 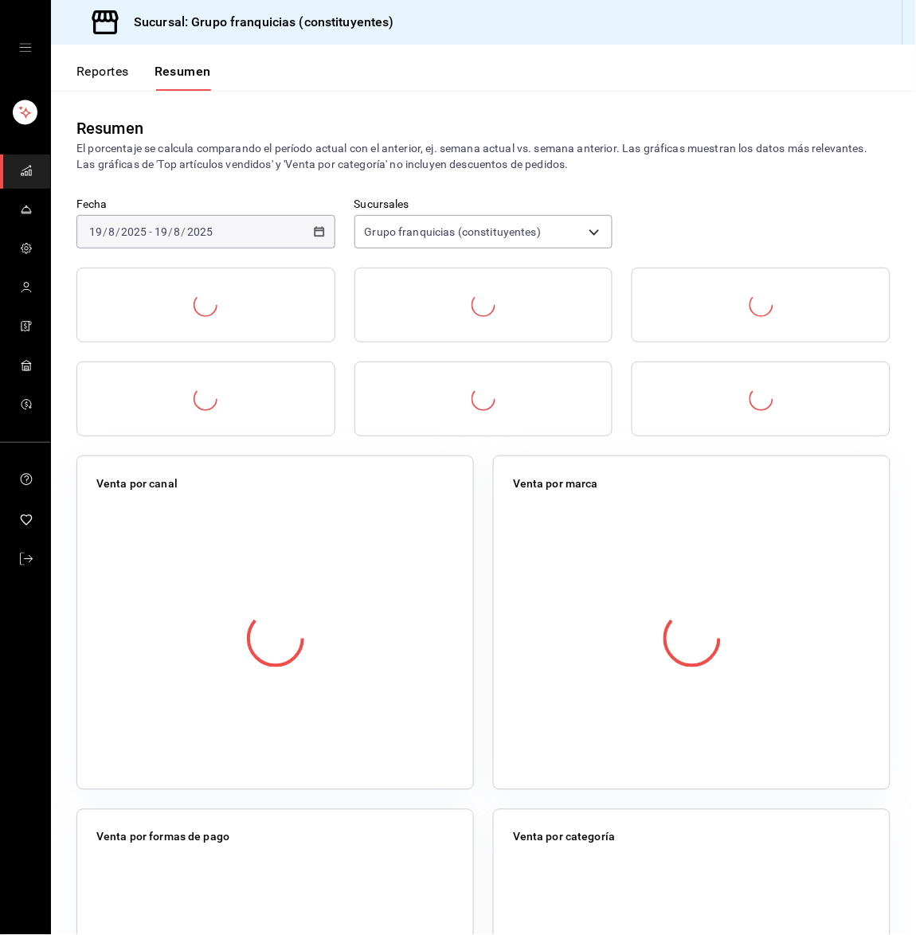 What do you see at coordinates (110, 128) in the screenshot?
I see `div: Resumen` at bounding box center [110, 128].